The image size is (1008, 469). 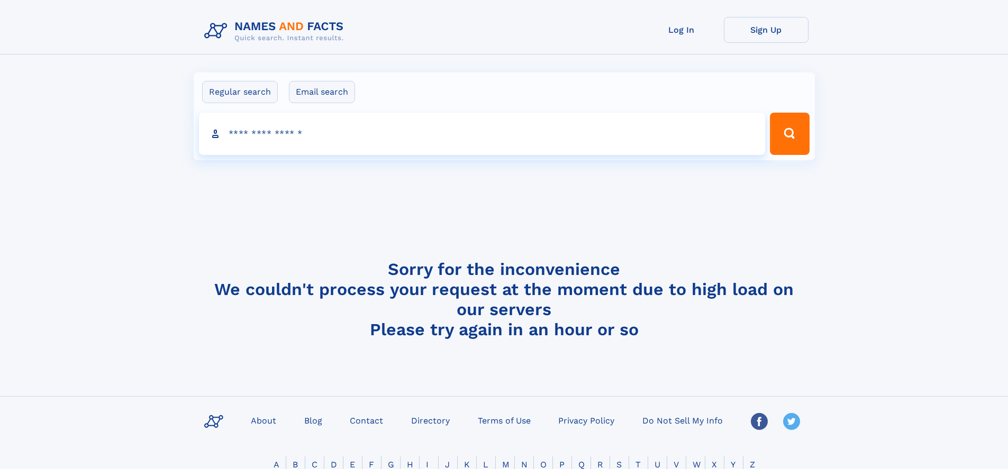 What do you see at coordinates (482, 134) in the screenshot?
I see `input: search input` at bounding box center [482, 134].